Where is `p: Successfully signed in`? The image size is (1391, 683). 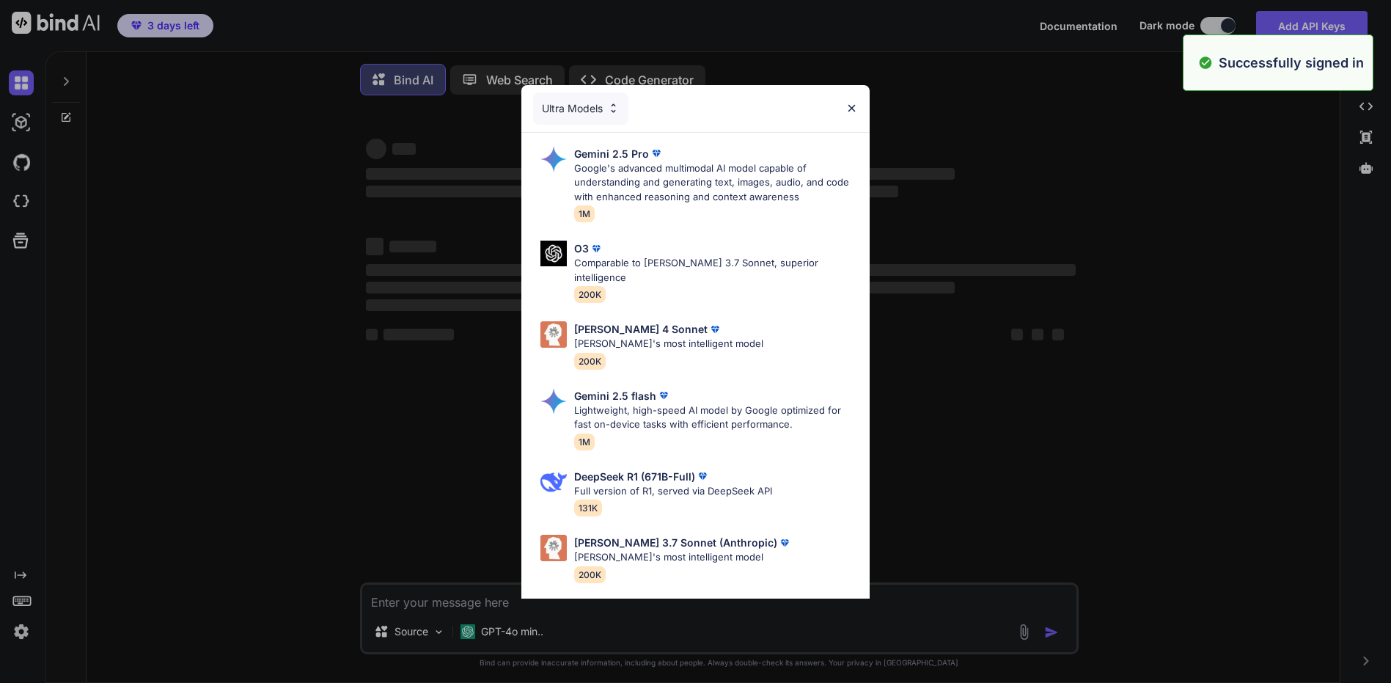
p: Successfully signed in is located at coordinates (1291, 62).